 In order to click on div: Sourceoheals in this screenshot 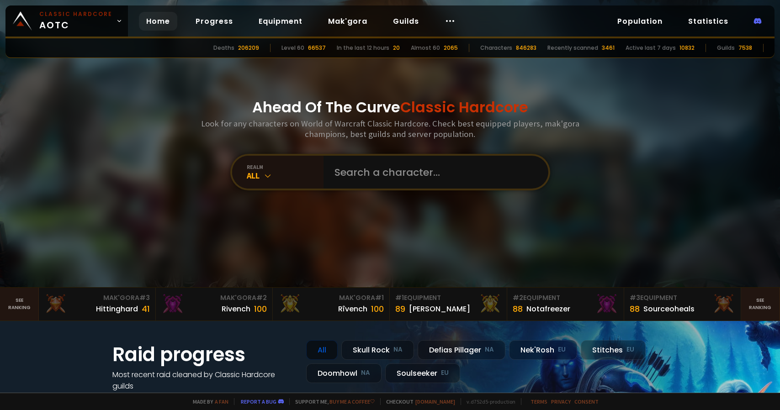, I will do `click(669, 309)`.